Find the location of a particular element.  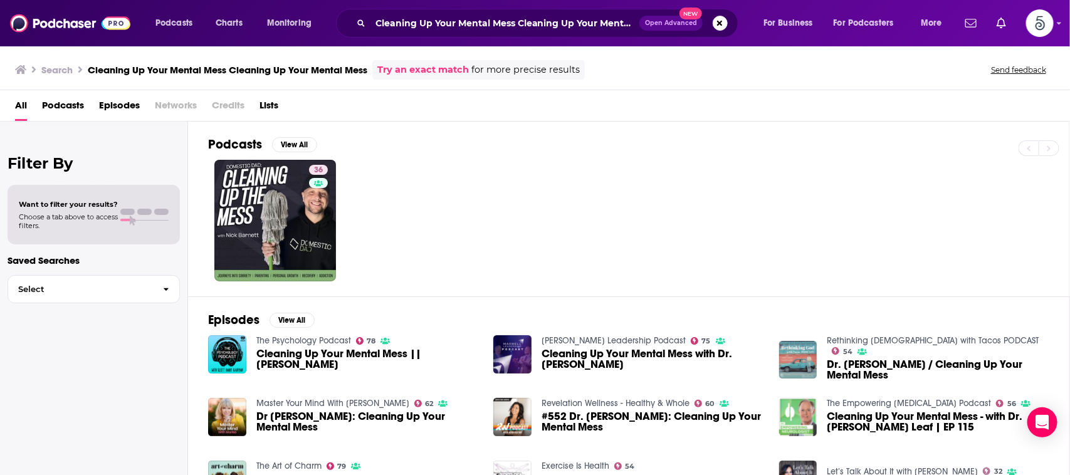

a: The Art of Charm is located at coordinates (289, 466).